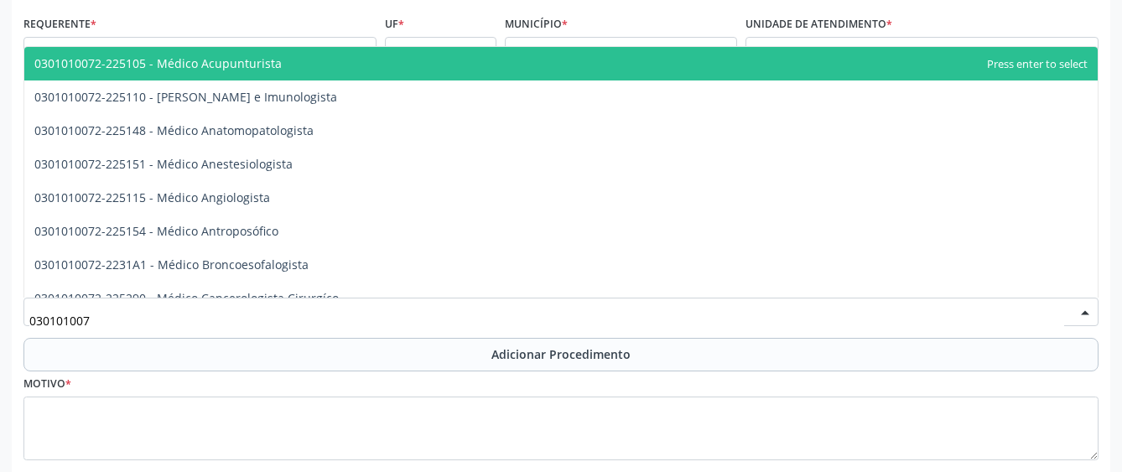 This screenshot has width=1122, height=472. What do you see at coordinates (907, 51) in the screenshot?
I see `span: Unidade de Saude da Familia das Pedras` at bounding box center [907, 51].